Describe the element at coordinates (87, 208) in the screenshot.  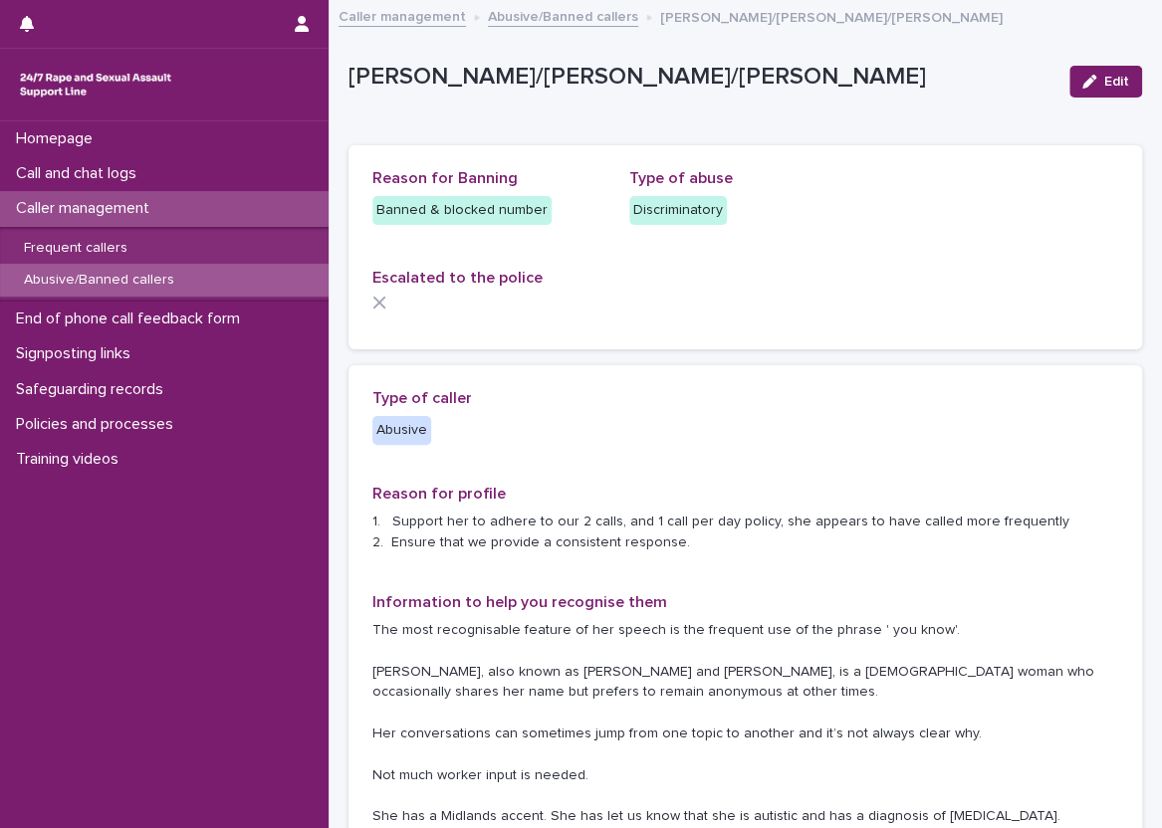
I see `p: Caller management` at that location.